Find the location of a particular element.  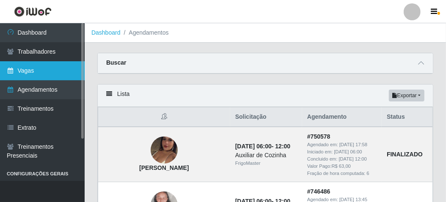

strong: # 746486 is located at coordinates (318, 192).